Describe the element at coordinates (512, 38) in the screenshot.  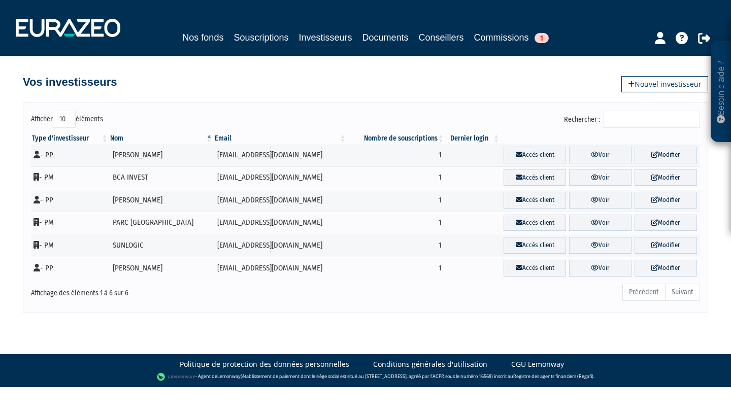
I see `a: Commissions1` at that location.